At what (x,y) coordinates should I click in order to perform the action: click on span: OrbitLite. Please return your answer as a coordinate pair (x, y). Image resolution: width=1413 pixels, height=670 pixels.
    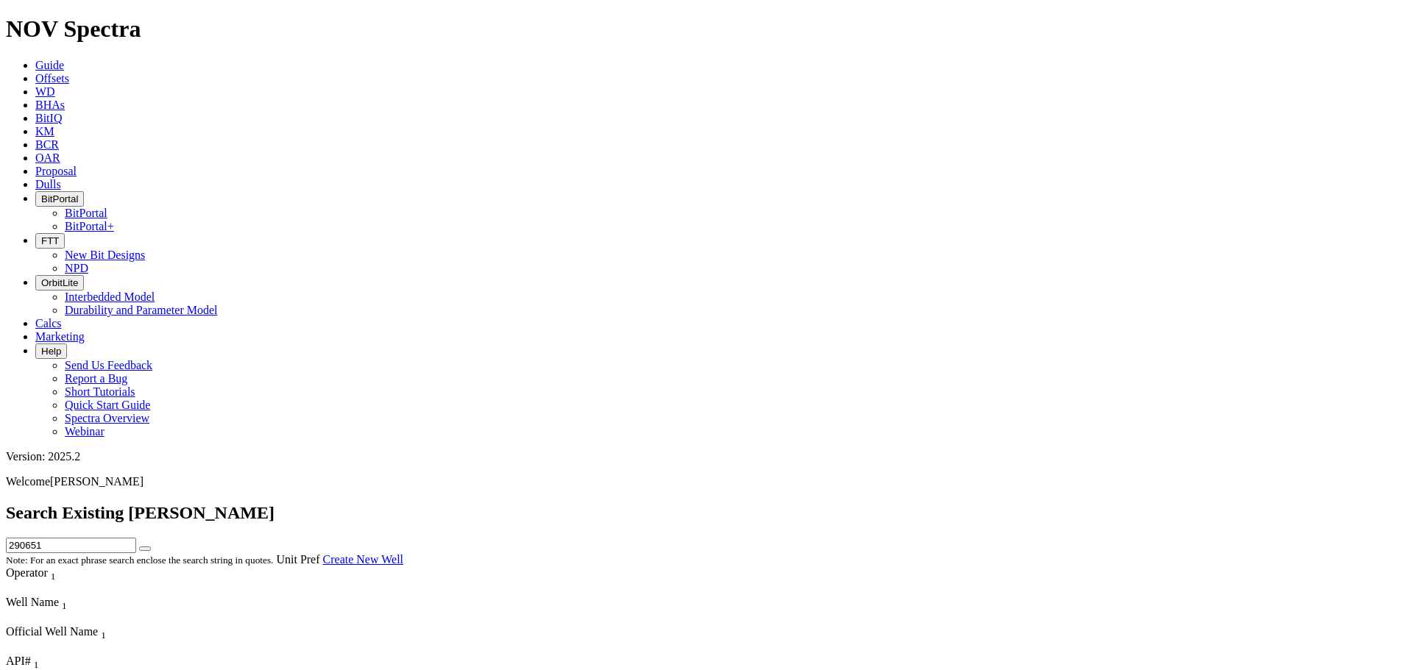
    Looking at the image, I should click on (60, 283).